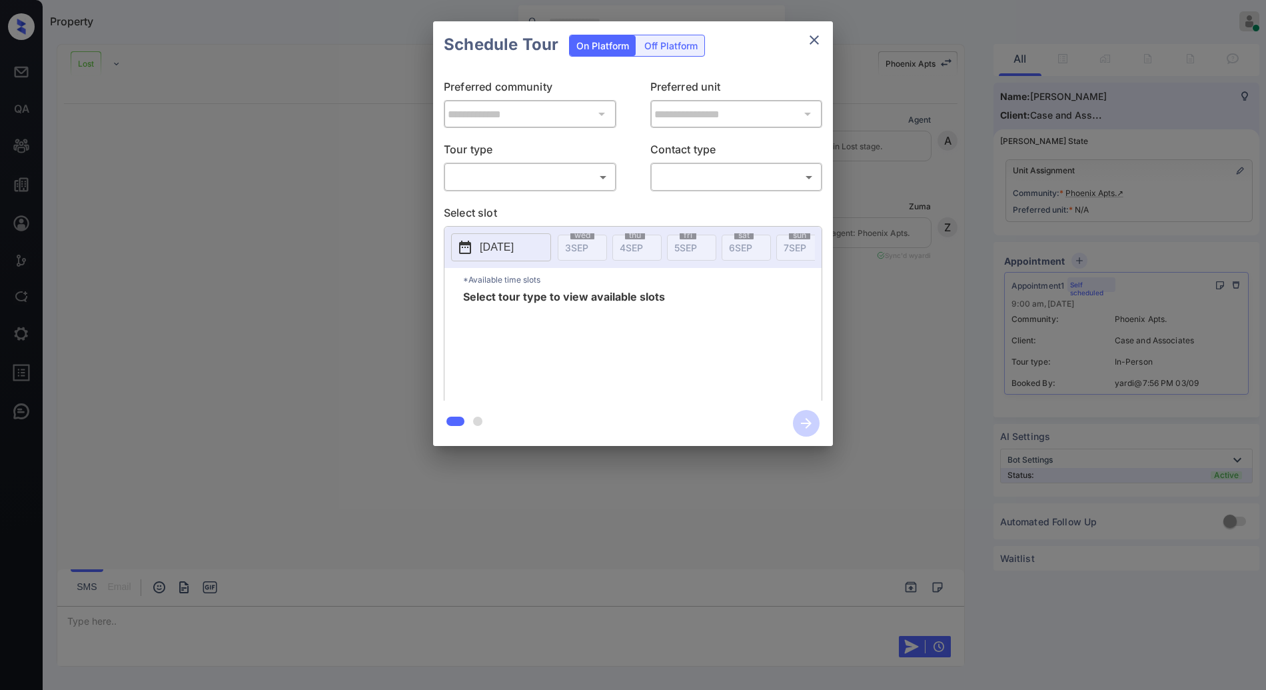  I want to click on div: On Platform, so click(603, 45).